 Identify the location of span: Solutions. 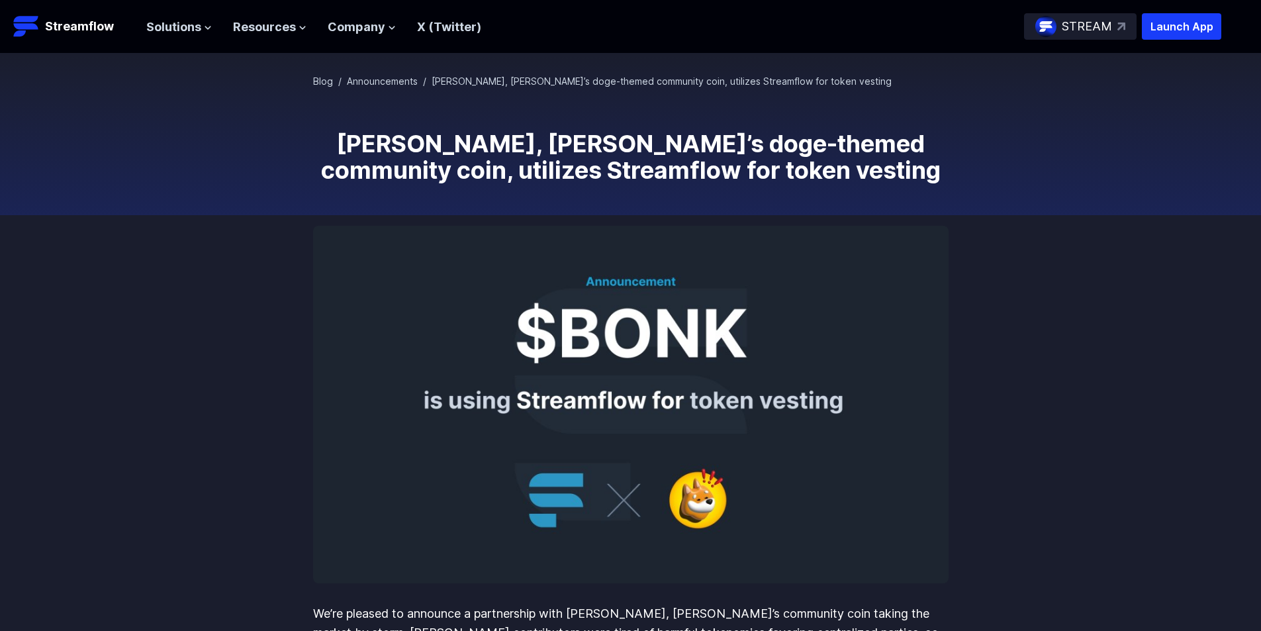
(173, 27).